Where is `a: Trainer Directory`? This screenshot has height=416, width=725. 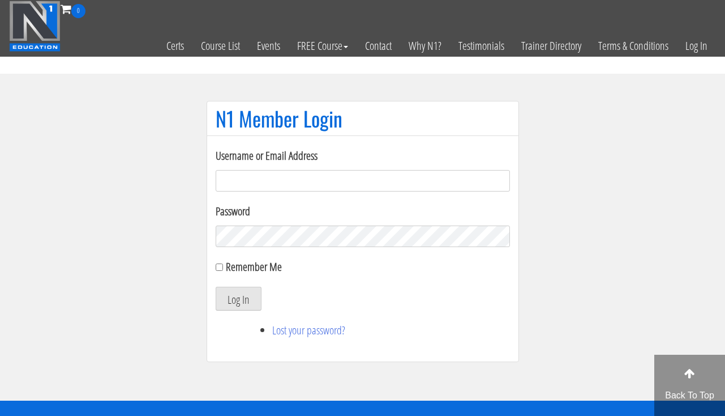
a: Trainer Directory is located at coordinates (551, 46).